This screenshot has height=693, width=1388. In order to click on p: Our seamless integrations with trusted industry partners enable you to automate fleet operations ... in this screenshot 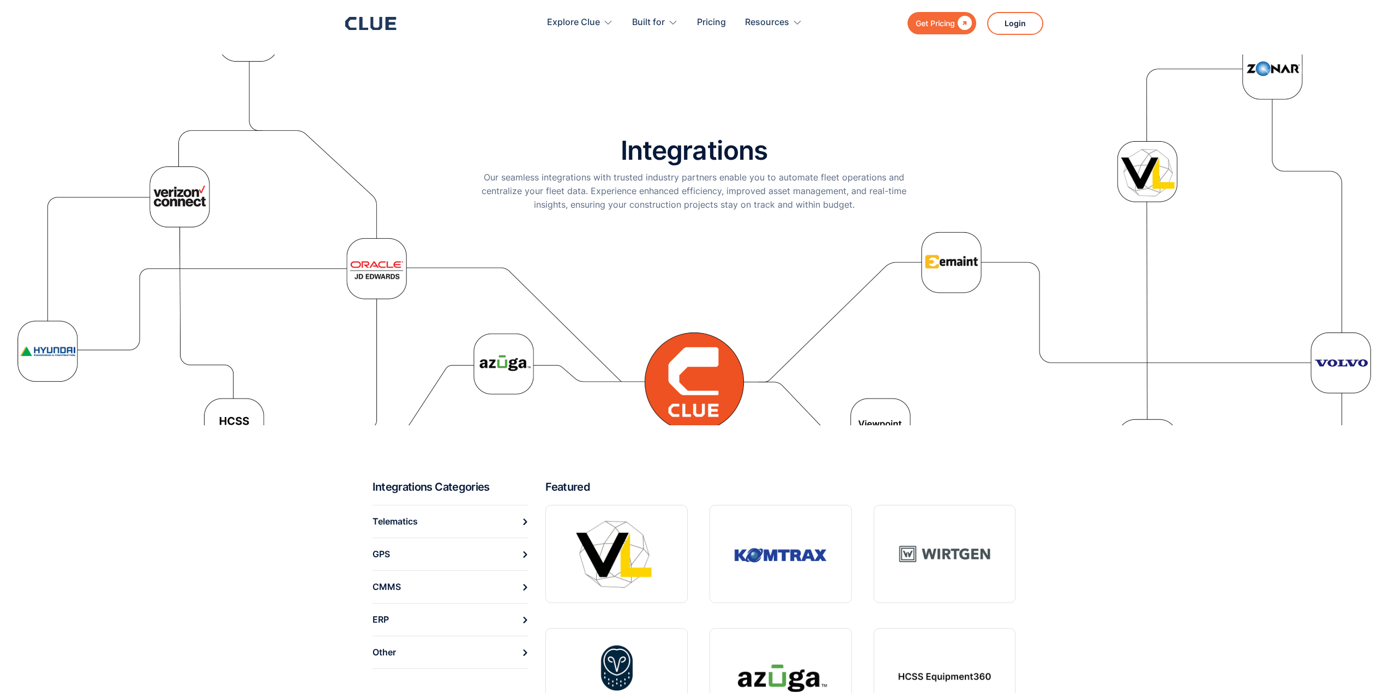, I will do `click(694, 191)`.